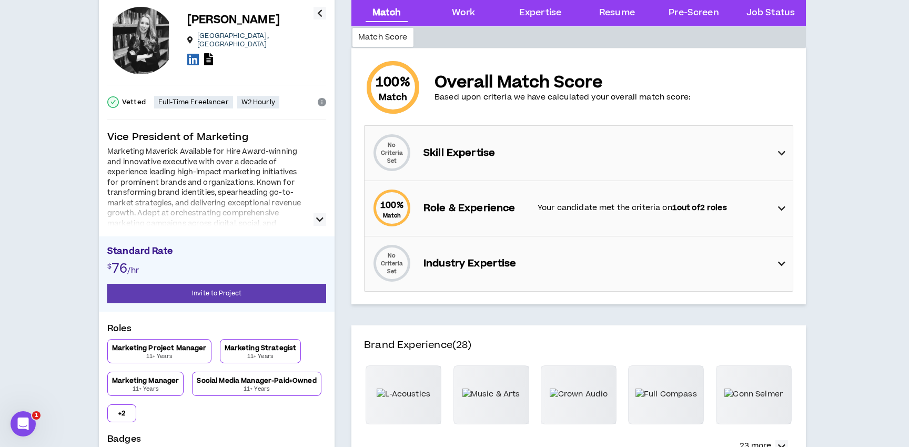 The image size is (909, 447). Describe the element at coordinates (403, 394) in the screenshot. I see `img: L-Acoustics` at that location.